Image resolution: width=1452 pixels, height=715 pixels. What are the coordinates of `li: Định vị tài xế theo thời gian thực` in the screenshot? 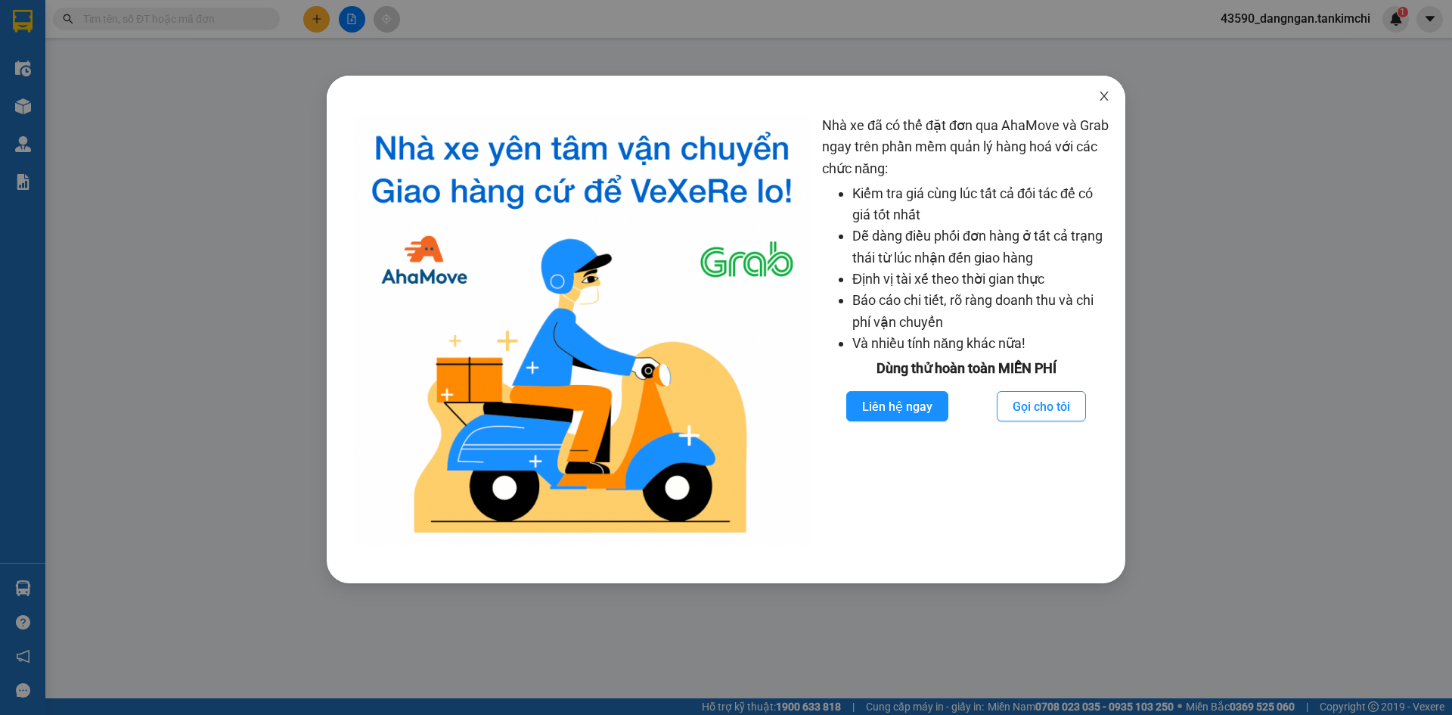 It's located at (981, 279).